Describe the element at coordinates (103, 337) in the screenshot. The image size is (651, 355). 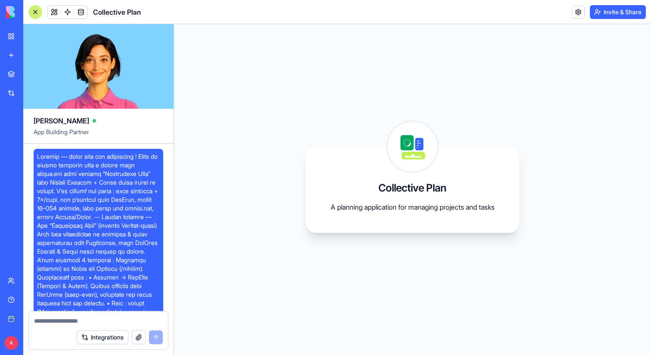
I see `button: Integrations` at that location.